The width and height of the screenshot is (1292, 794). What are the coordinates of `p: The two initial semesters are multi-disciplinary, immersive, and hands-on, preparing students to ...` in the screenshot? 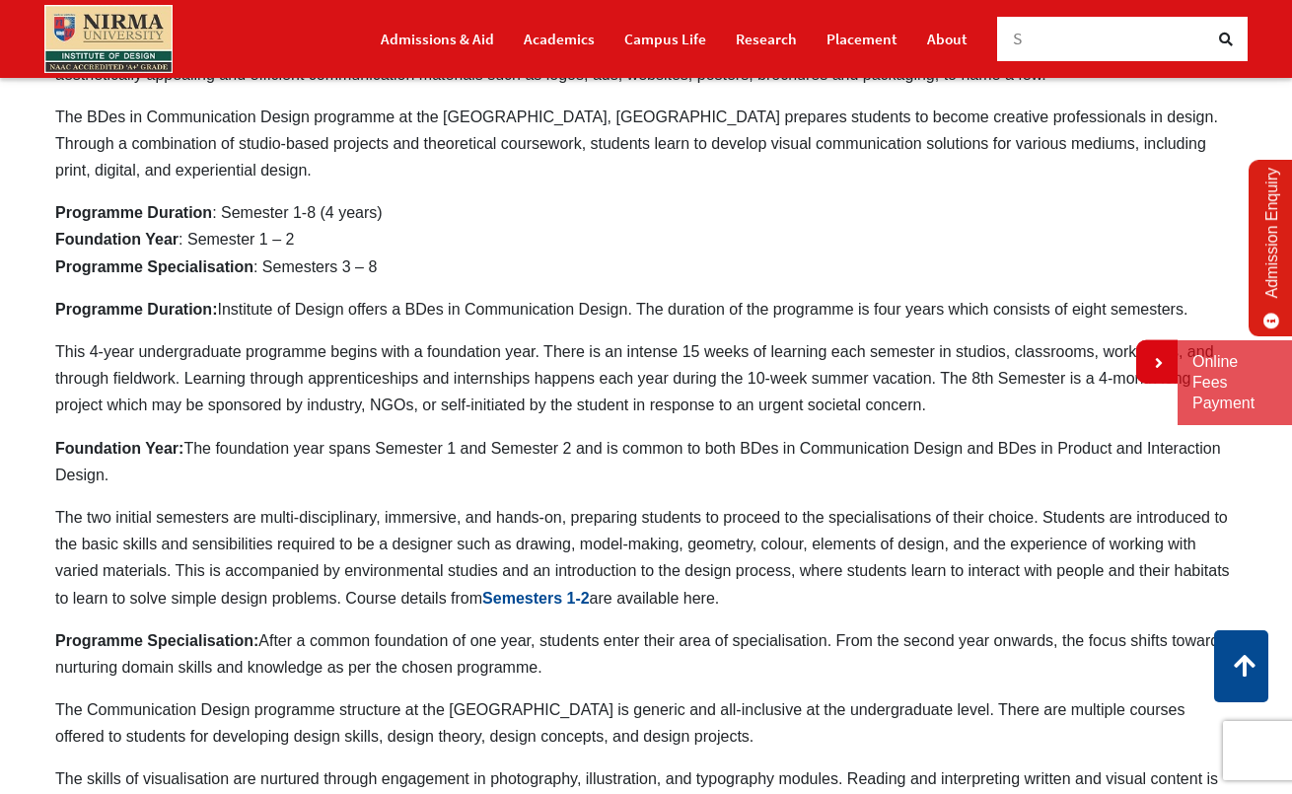 It's located at (646, 557).